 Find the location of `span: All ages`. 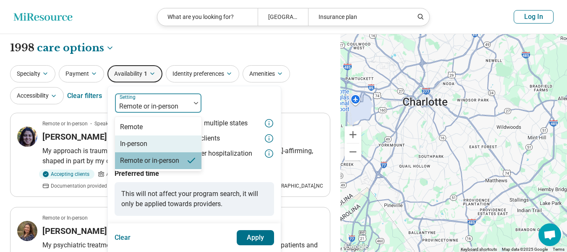

span: All ages is located at coordinates (115, 174).